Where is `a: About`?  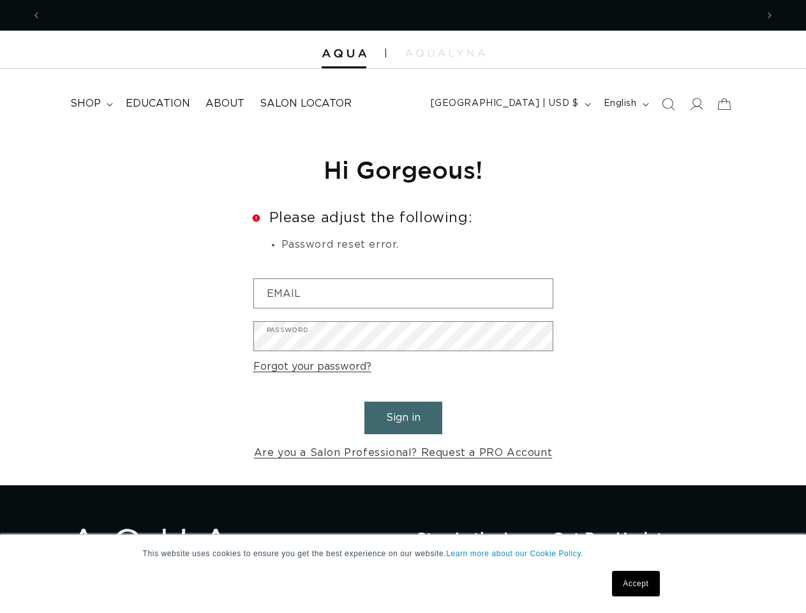 a: About is located at coordinates (225, 103).